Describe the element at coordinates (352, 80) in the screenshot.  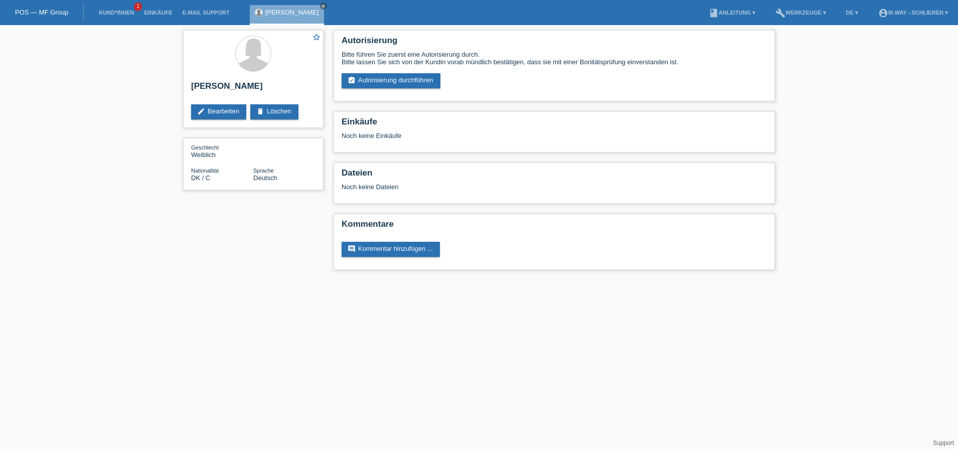
I see `i: assignment_turned_in` at that location.